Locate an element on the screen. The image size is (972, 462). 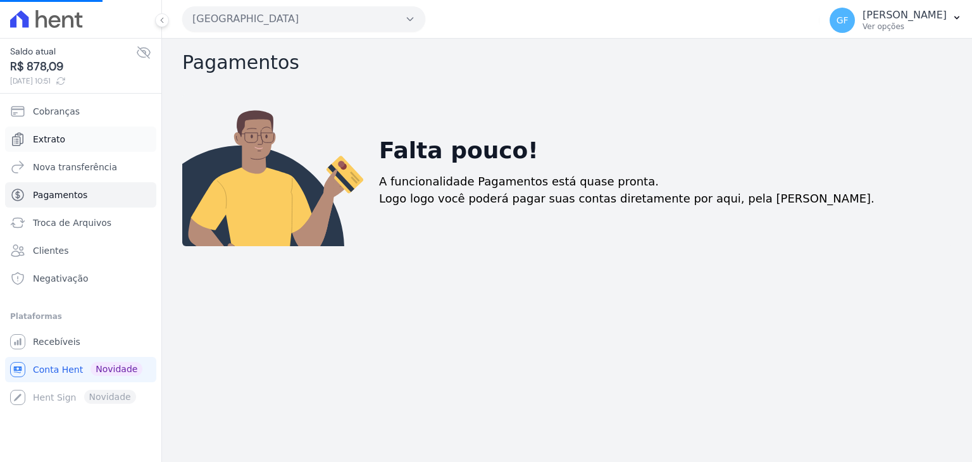
span: Saldo atual is located at coordinates (73, 51).